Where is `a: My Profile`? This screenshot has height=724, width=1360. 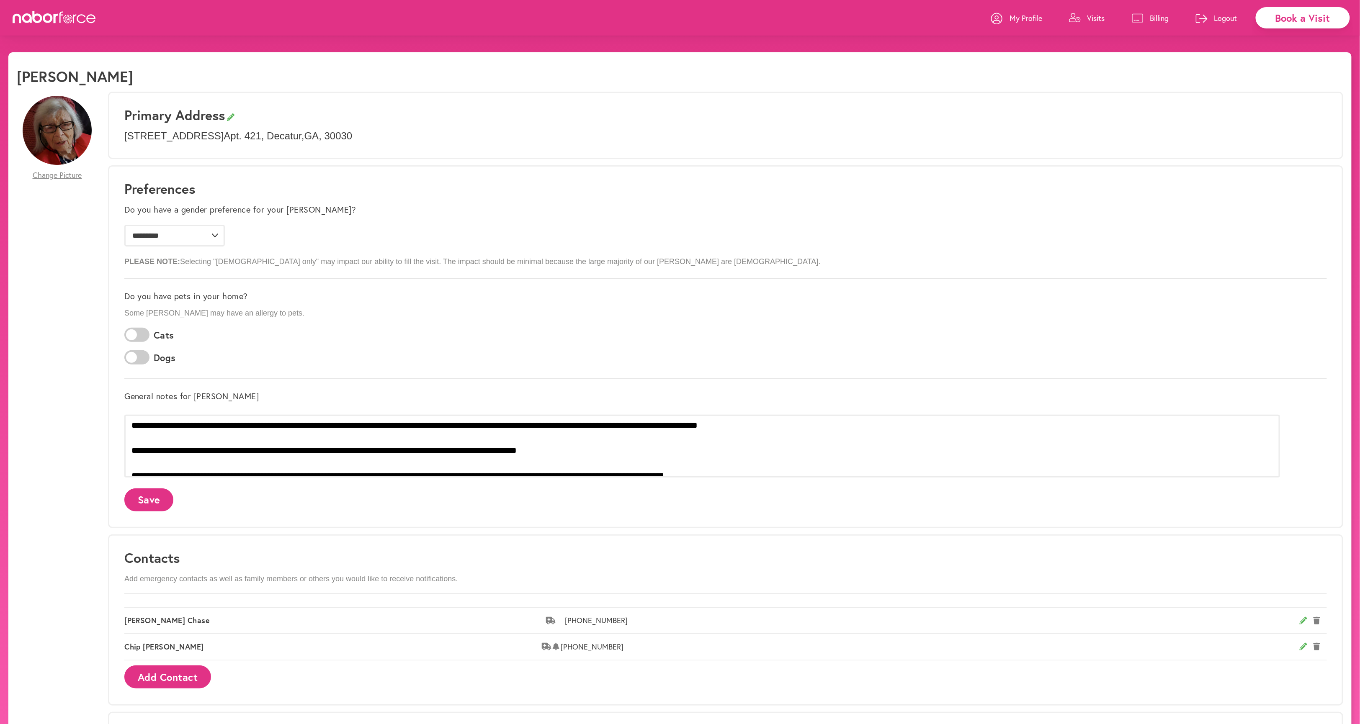
a: My Profile is located at coordinates (1017, 18).